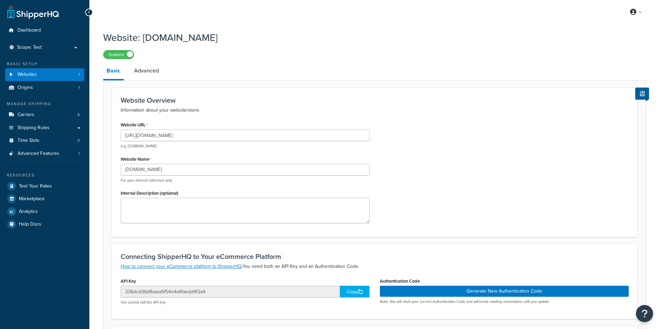  What do you see at coordinates (45, 88) in the screenshot?
I see `li: Origins` at bounding box center [45, 88].